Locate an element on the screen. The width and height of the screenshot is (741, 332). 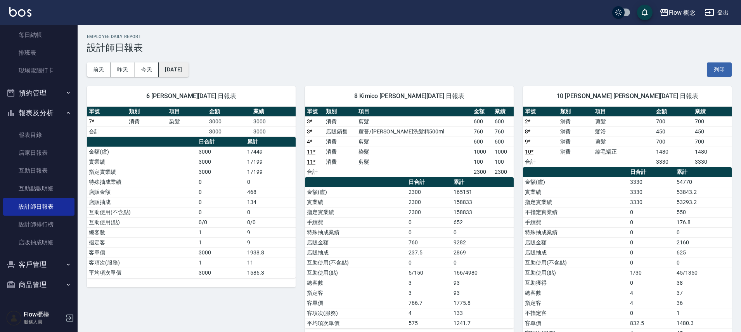
button: save is located at coordinates (644, 12).